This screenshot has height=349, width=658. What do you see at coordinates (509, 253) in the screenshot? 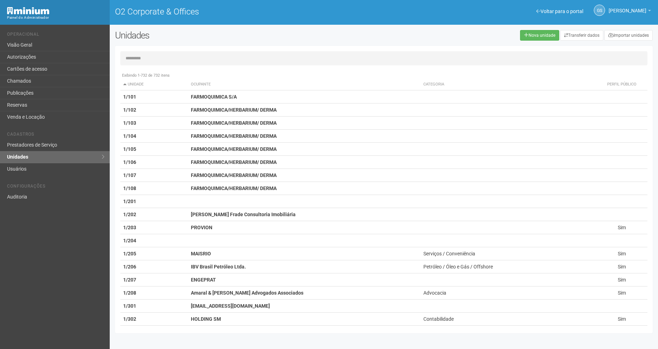
I see `td: Serviços / Conveniência` at bounding box center [509, 253].